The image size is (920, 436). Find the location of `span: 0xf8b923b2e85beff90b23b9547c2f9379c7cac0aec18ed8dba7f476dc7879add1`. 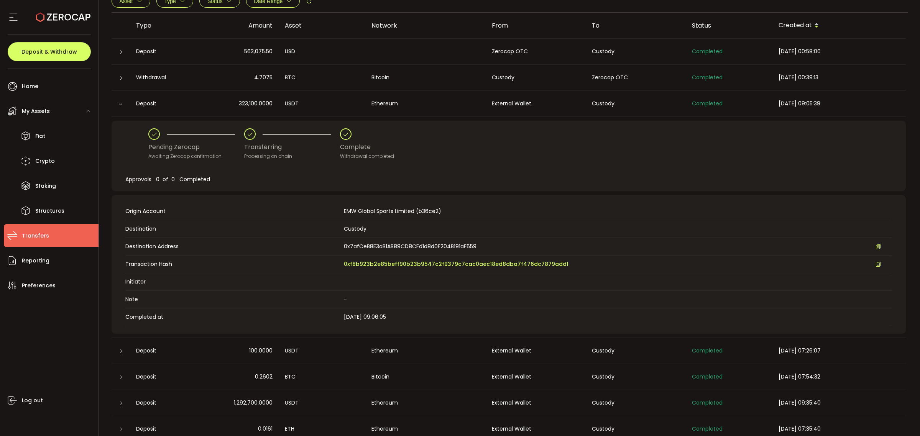

span: 0xf8b923b2e85beff90b23b9547c2f9379c7cac0aec18ed8dba7f476dc7879add1 is located at coordinates (456, 264).